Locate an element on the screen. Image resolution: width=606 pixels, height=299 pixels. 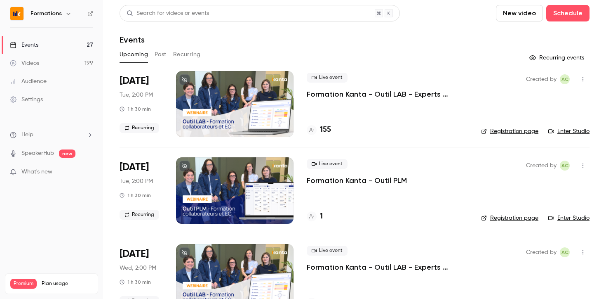
button: Recurring is located at coordinates (187, 54).